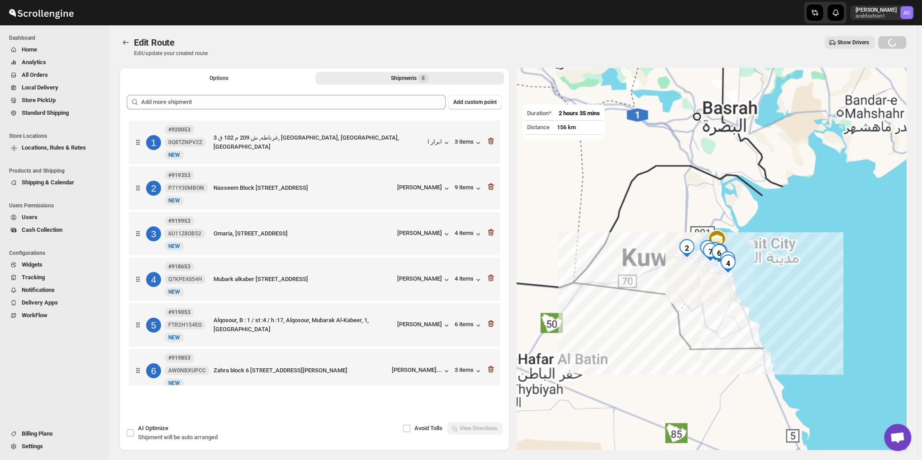 This screenshot has height=460, width=922. What do you see at coordinates (54, 434) in the screenshot?
I see `button: Billing Plans` at bounding box center [54, 434].